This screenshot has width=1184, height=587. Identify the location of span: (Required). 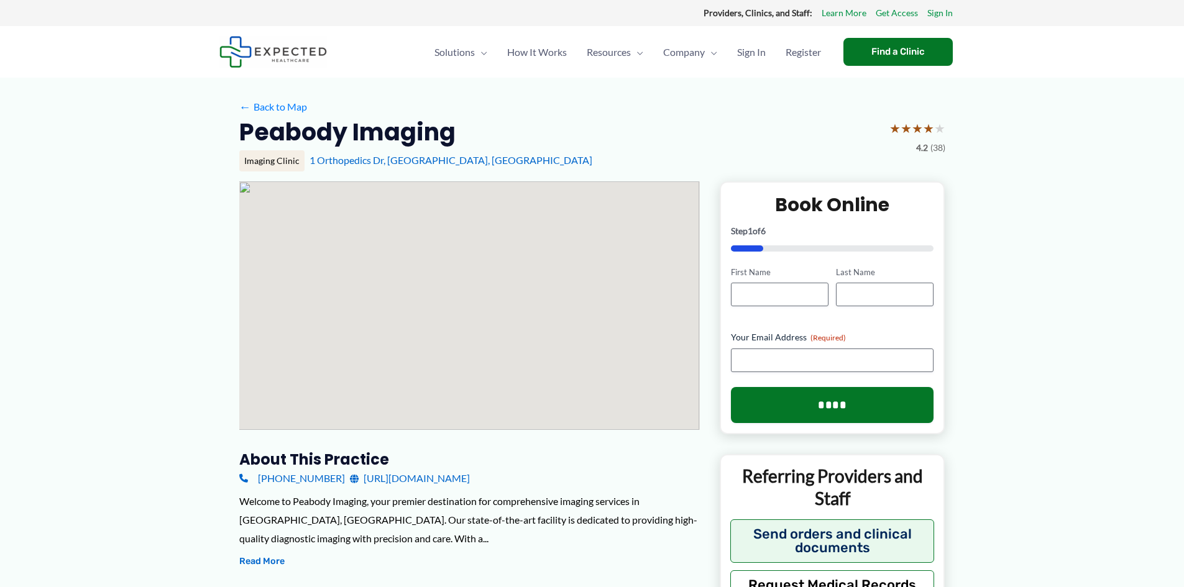
(828, 337).